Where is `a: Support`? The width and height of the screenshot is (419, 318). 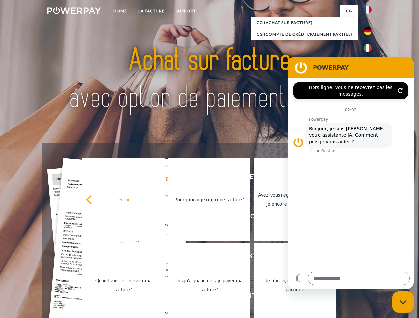
a: Support is located at coordinates (186, 11).